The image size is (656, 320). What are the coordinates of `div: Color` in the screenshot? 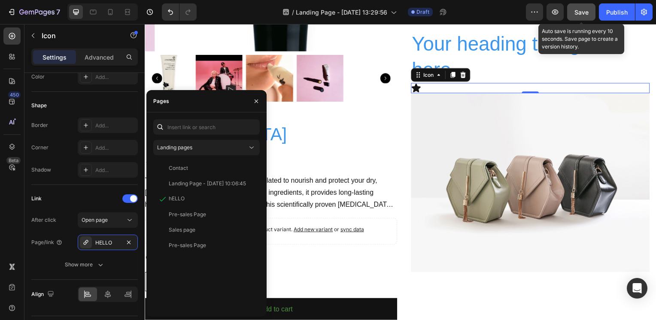 It's located at (38, 77).